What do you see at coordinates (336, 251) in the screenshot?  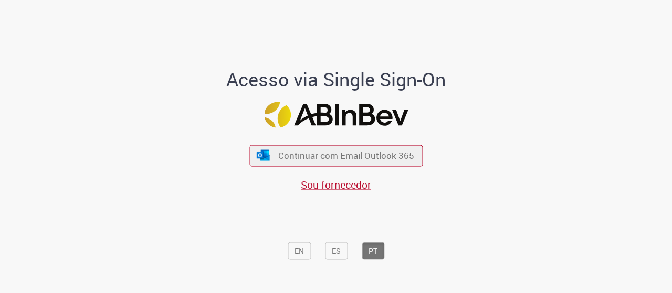 I see `button: ES` at bounding box center [336, 251].